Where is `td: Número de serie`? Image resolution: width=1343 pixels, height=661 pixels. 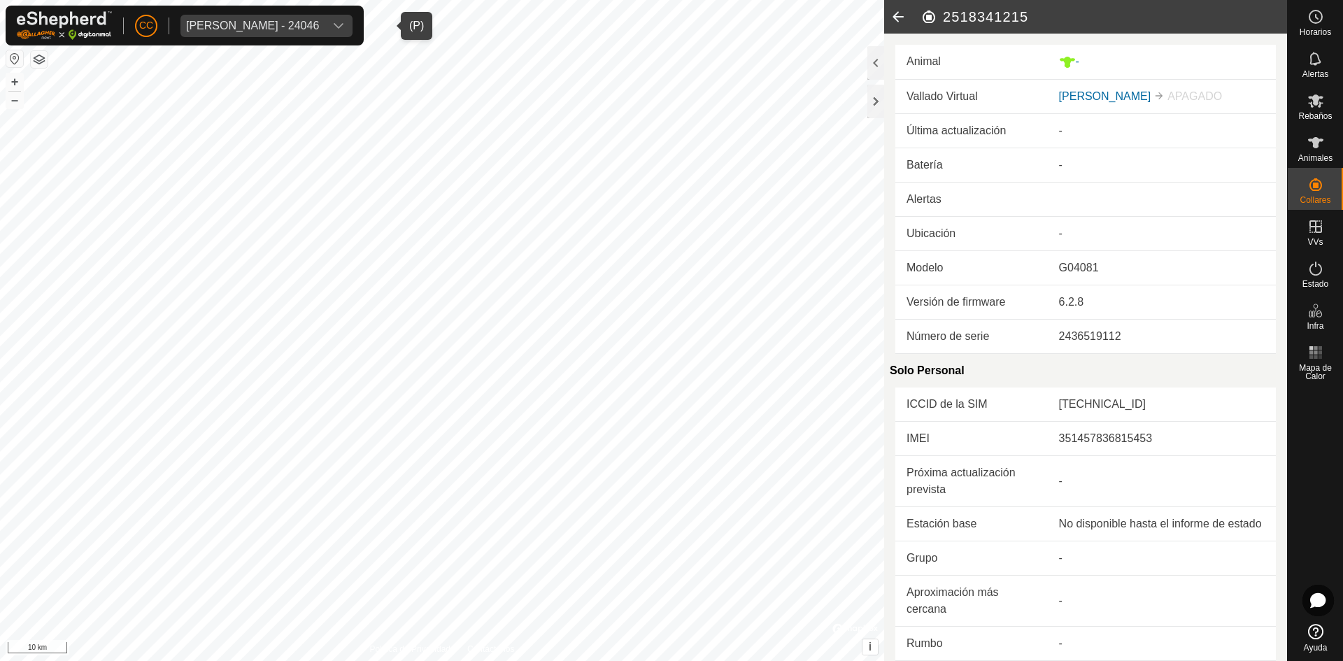 td: Número de serie is located at coordinates (971, 336).